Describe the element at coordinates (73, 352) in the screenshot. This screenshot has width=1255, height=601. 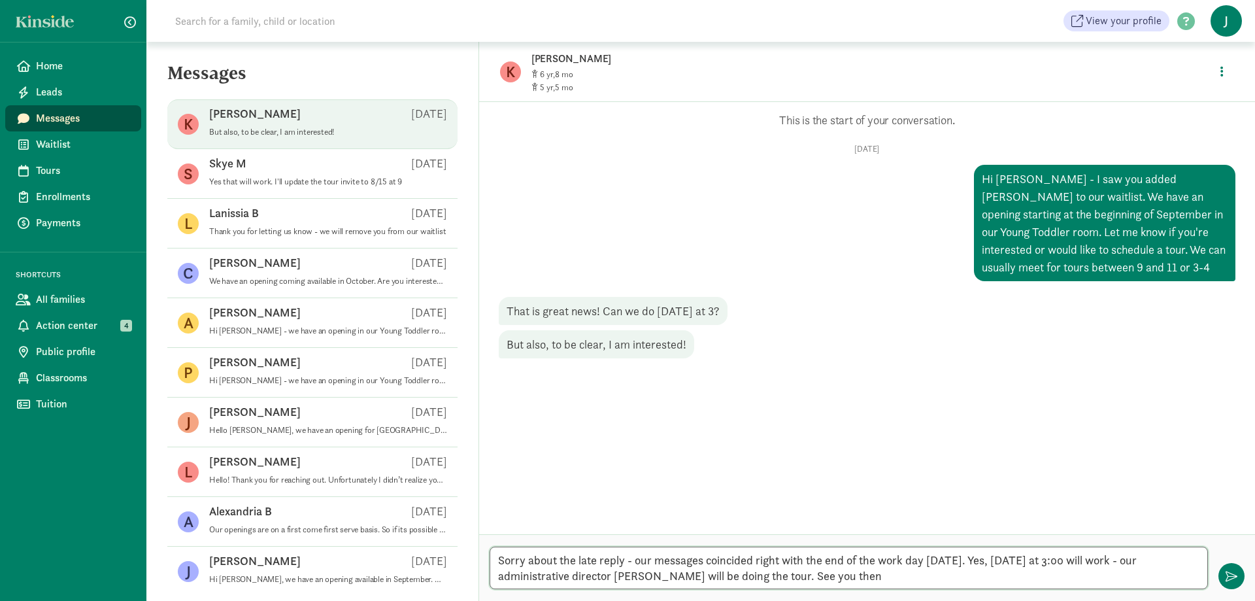
I see `a: Public profile` at that location.